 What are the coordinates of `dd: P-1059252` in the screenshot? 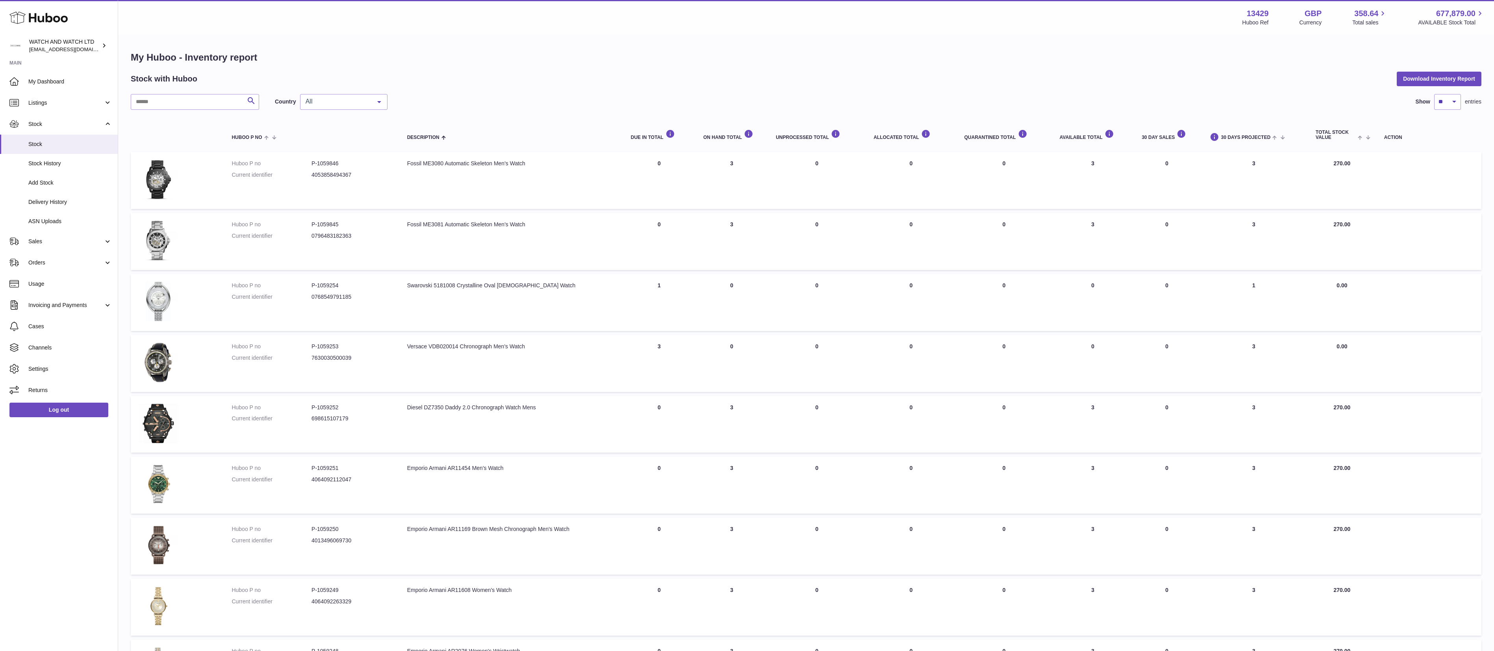 It's located at (351, 408).